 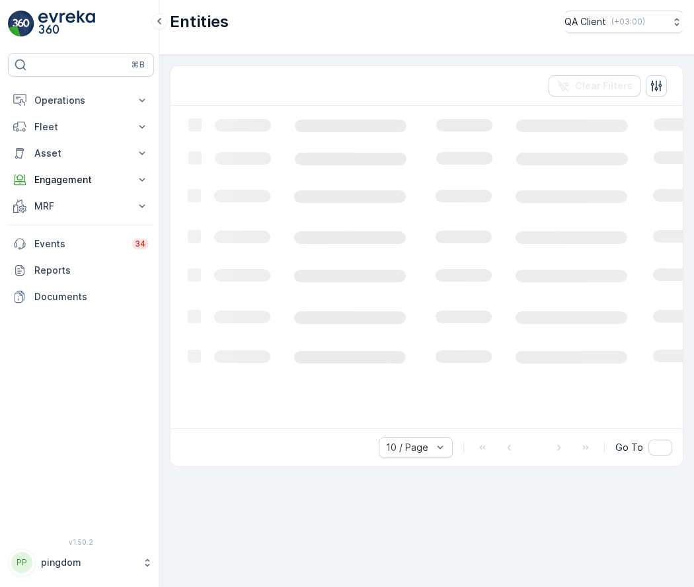 What do you see at coordinates (199, 22) in the screenshot?
I see `p: Entities` at bounding box center [199, 22].